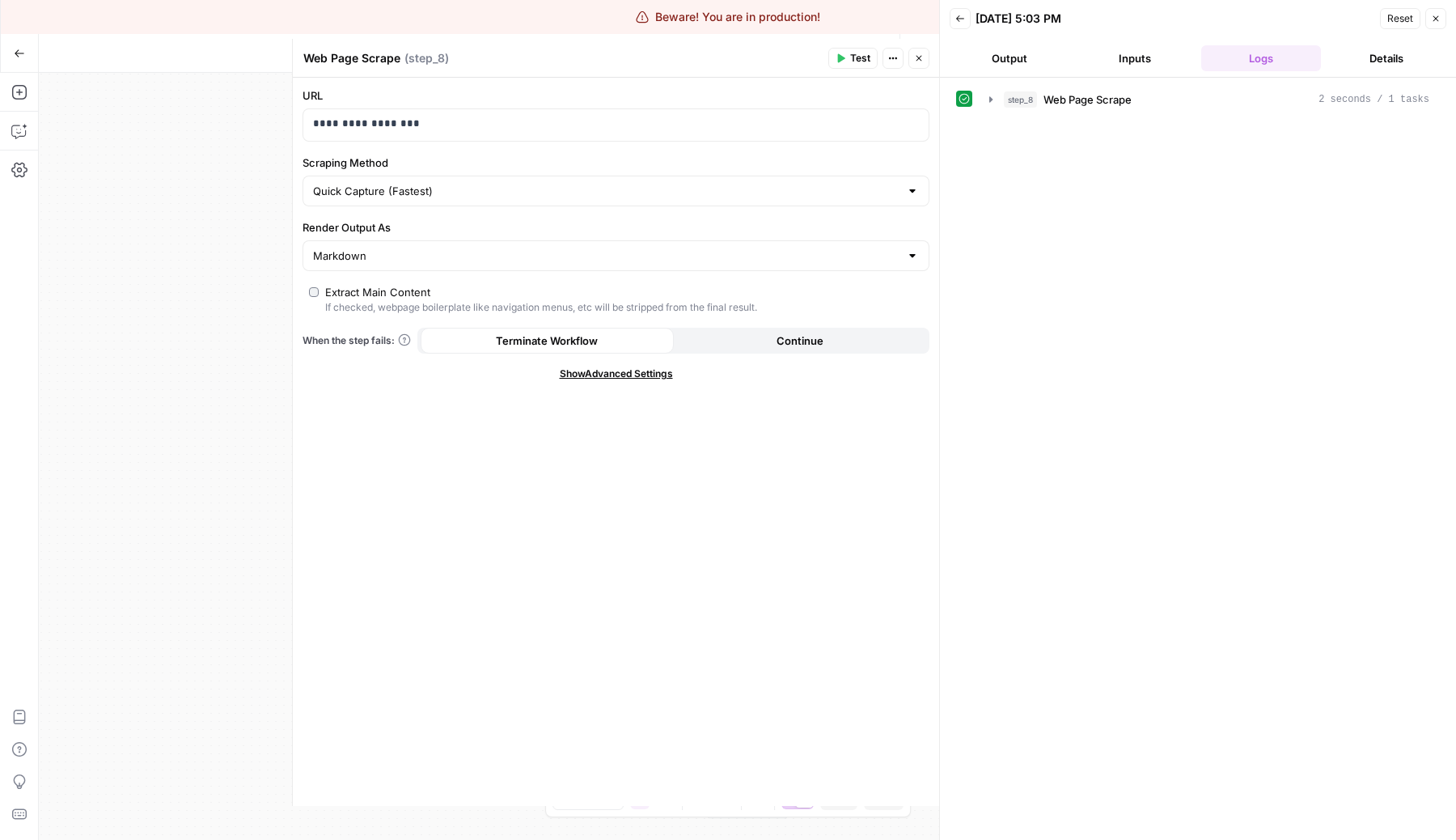 The height and width of the screenshot is (840, 1456). What do you see at coordinates (615, 96) in the screenshot?
I see `label: URL` at bounding box center [615, 96].